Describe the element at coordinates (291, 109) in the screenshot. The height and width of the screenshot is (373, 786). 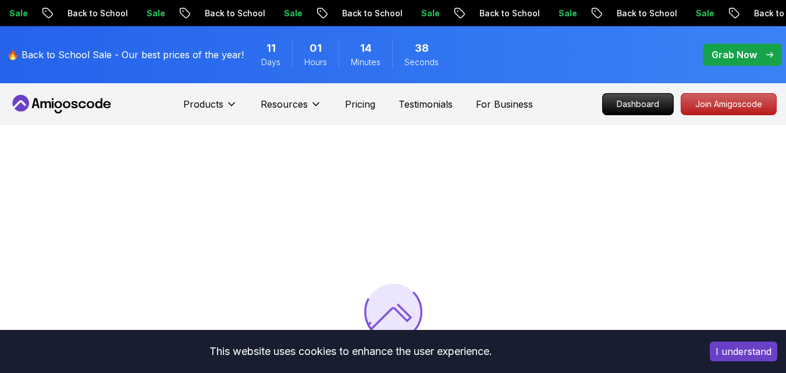
I see `button: Resources` at that location.